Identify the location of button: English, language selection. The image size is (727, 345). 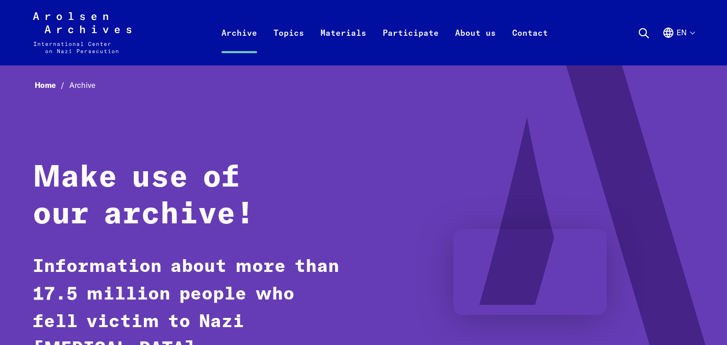
(678, 45).